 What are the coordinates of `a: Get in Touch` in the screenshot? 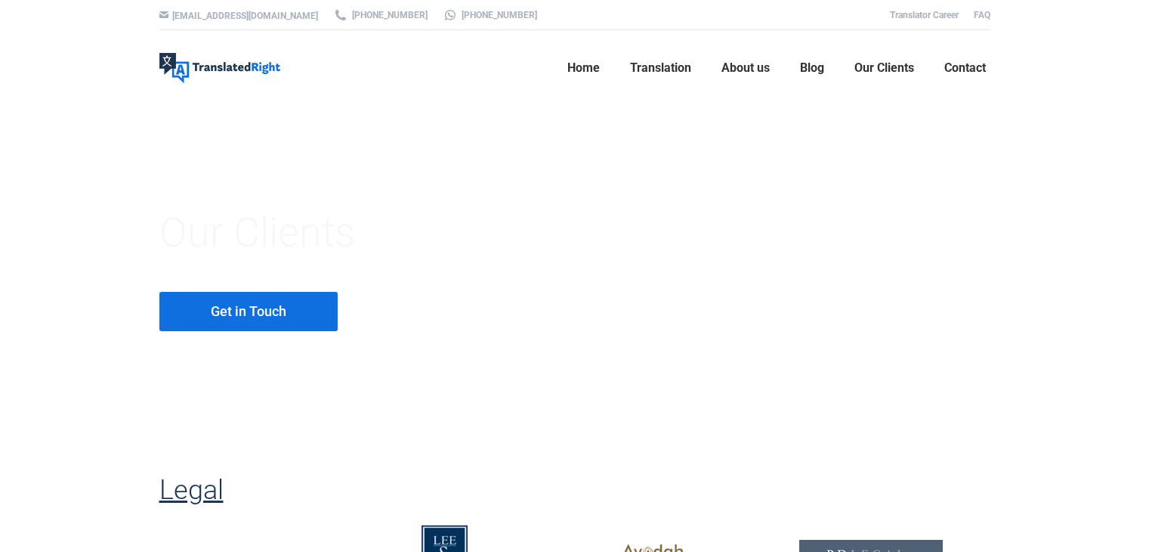 It's located at (249, 311).